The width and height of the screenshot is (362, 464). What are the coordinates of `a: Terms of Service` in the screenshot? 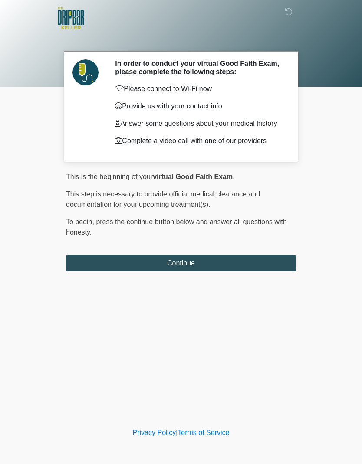 It's located at (203, 432).